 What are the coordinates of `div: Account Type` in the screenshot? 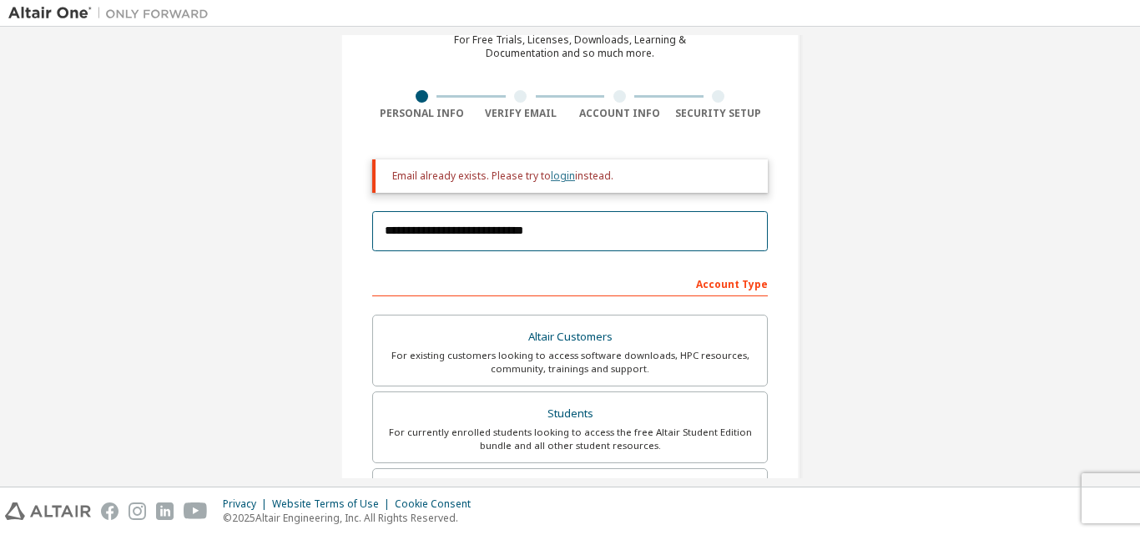 It's located at (570, 283).